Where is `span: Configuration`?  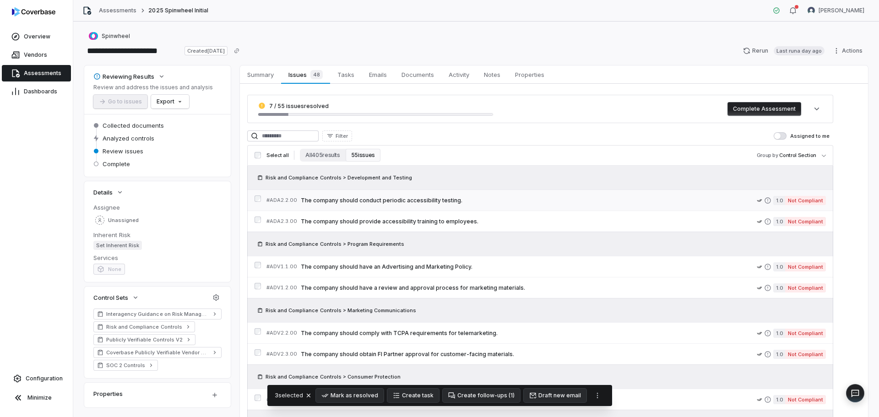 span: Configuration is located at coordinates (44, 379).